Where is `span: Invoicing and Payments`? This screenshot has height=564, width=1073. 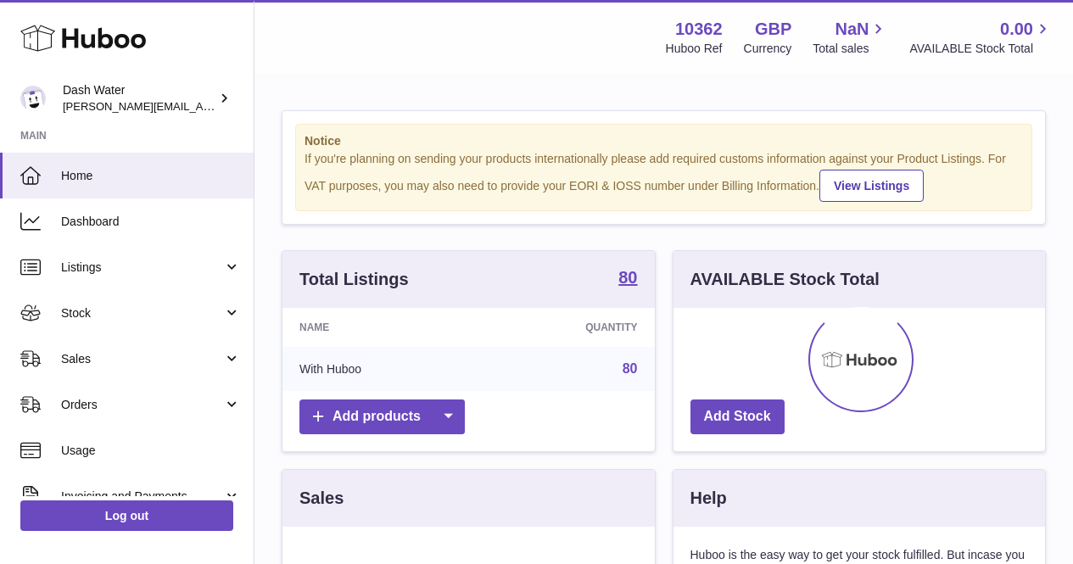
span: Invoicing and Payments is located at coordinates (142, 496).